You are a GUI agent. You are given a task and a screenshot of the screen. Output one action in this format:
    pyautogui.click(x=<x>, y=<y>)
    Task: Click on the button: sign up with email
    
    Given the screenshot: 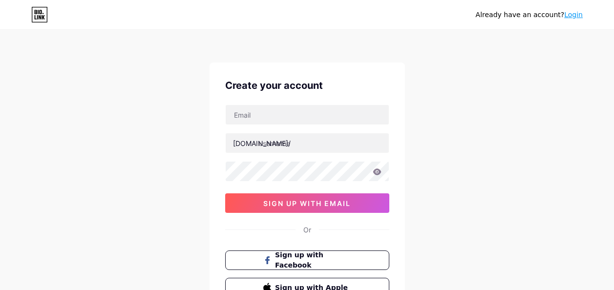 What is the action you would take?
    pyautogui.click(x=307, y=203)
    